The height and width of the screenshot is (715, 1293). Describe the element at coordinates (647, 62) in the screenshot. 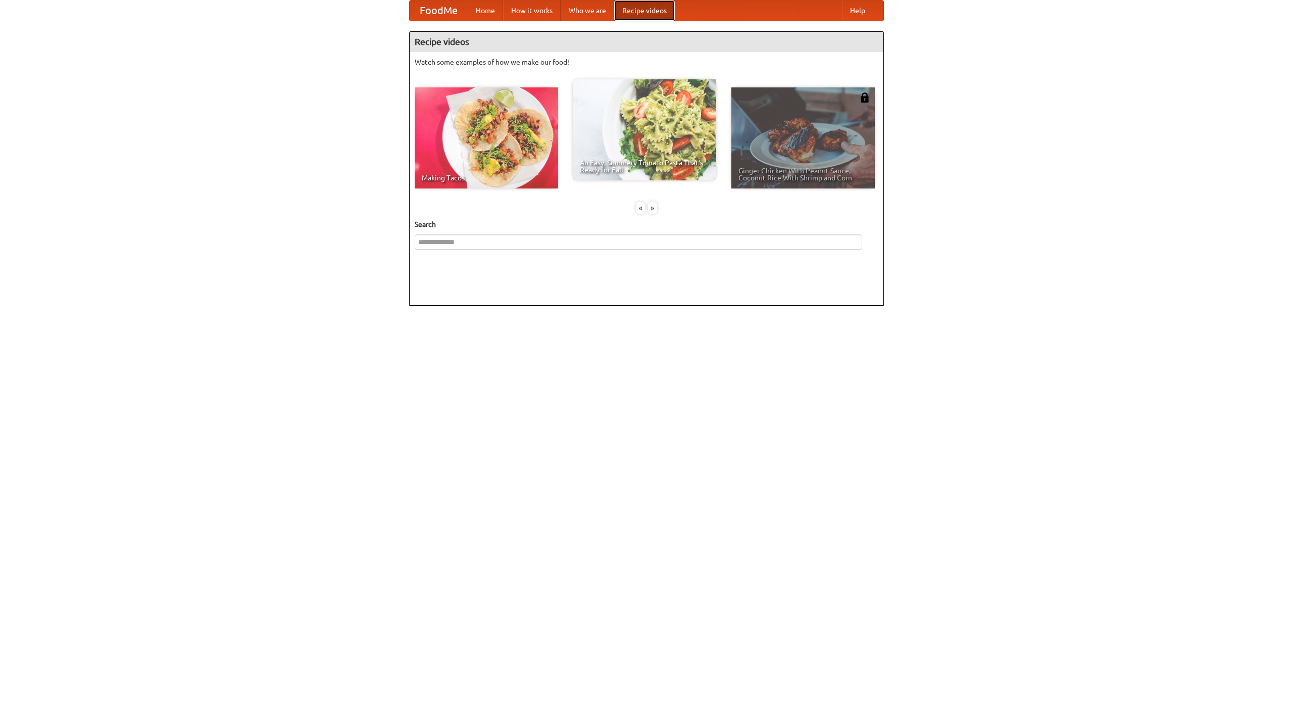

I see `p: Watch some examples of how we make our food!` at that location.